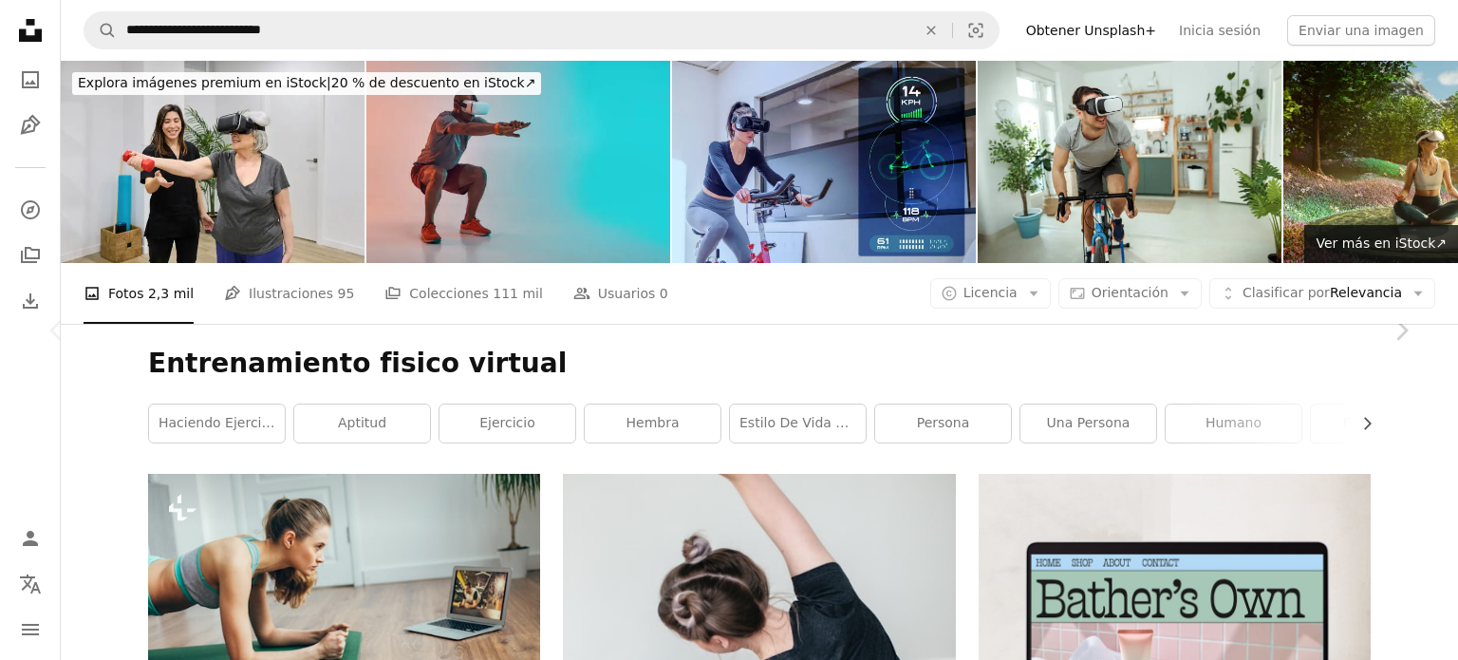  What do you see at coordinates (362, 423) in the screenshot?
I see `a: aptitud` at bounding box center [362, 423].